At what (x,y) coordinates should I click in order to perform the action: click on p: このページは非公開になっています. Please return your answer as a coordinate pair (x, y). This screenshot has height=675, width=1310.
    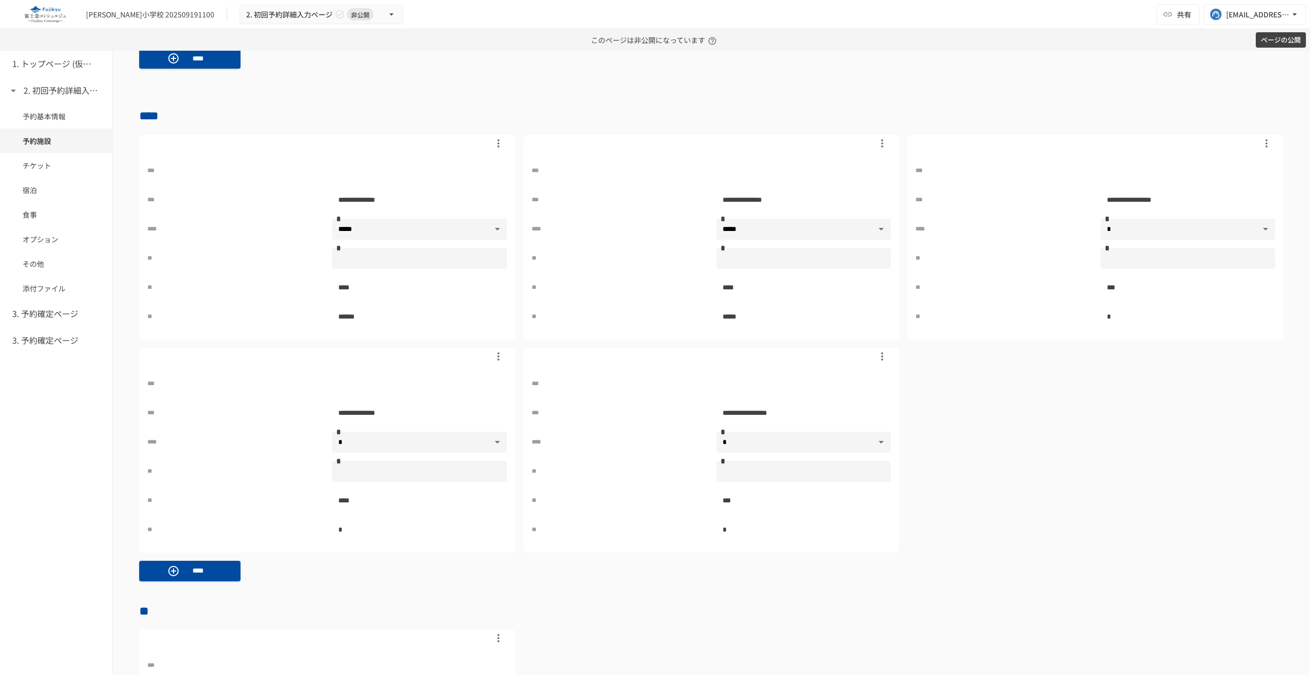
    Looking at the image, I should click on (655, 40).